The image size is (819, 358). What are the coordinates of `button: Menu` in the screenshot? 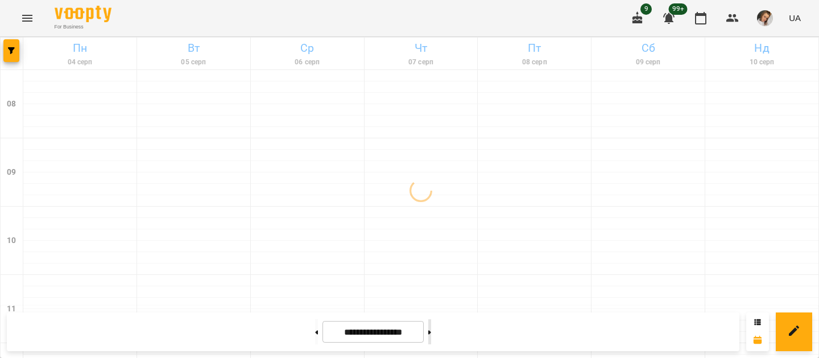 It's located at (27, 18).